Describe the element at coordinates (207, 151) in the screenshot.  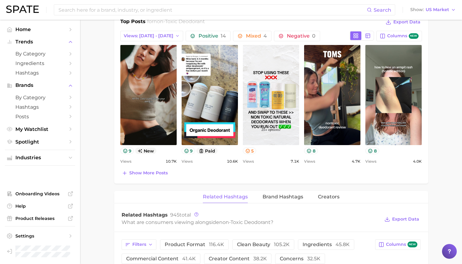
I see `button: paid` at that location.